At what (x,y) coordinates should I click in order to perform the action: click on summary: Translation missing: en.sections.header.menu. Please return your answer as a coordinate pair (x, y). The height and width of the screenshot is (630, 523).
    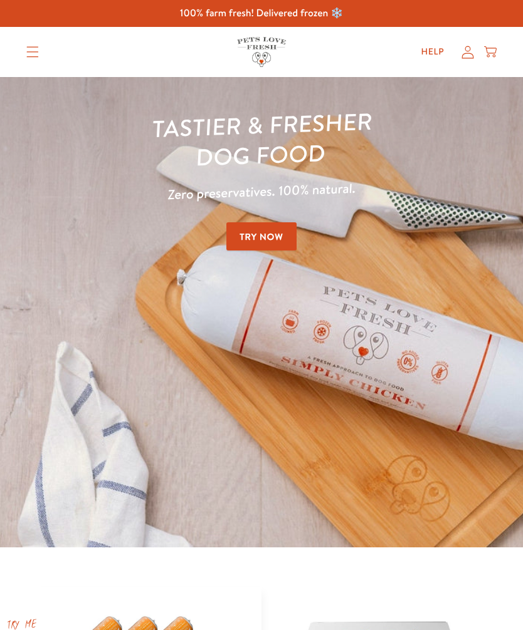
    Looking at the image, I should click on (33, 52).